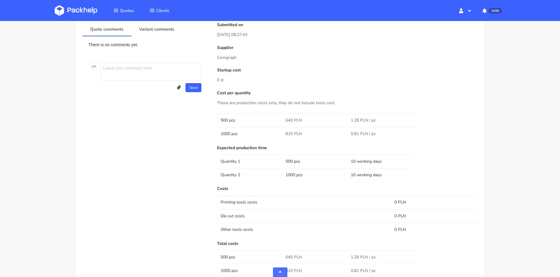 The width and height of the screenshot is (560, 277). I want to click on a: Quotes, so click(124, 11).